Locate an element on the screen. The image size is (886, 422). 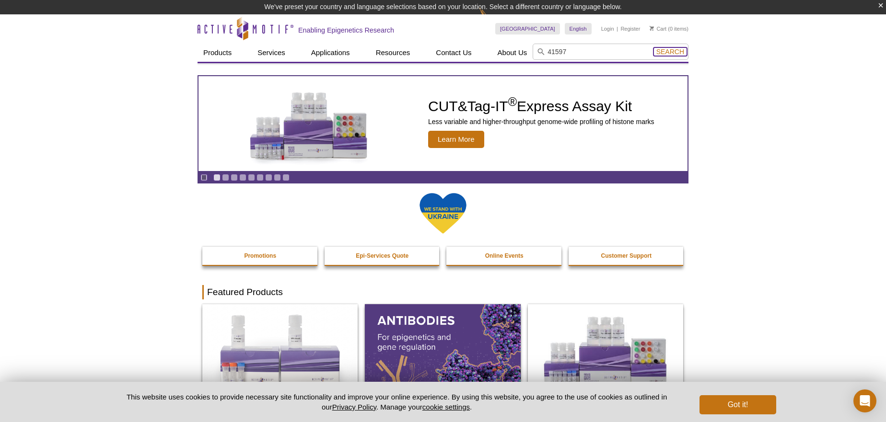
p: This website uses cookies to provide necessary site functionality and improve your online experie... is located at coordinates (396, 402).